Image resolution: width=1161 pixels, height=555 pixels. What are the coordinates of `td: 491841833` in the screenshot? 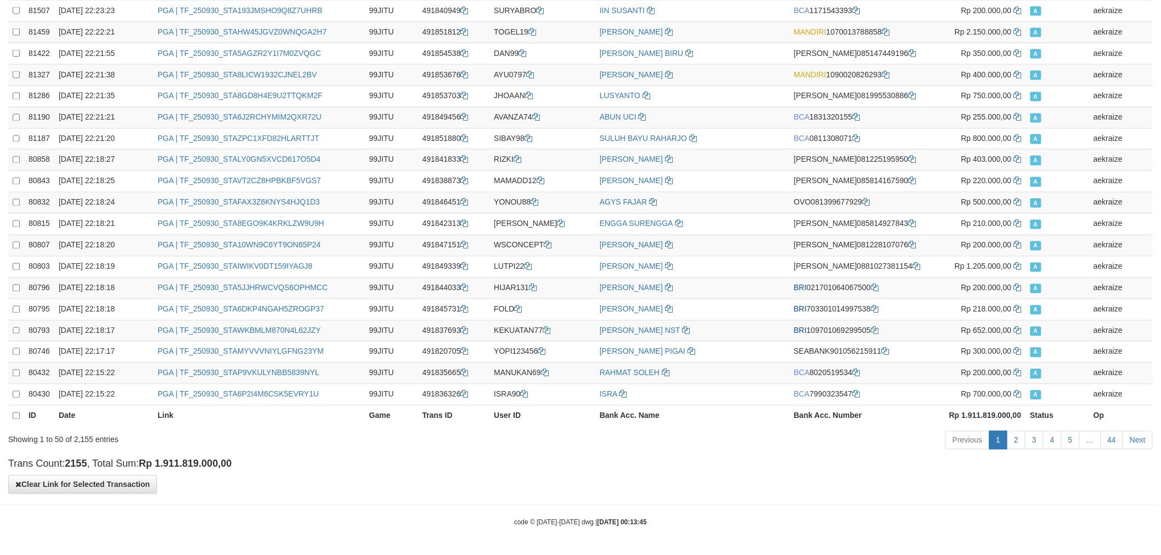 It's located at (454, 160).